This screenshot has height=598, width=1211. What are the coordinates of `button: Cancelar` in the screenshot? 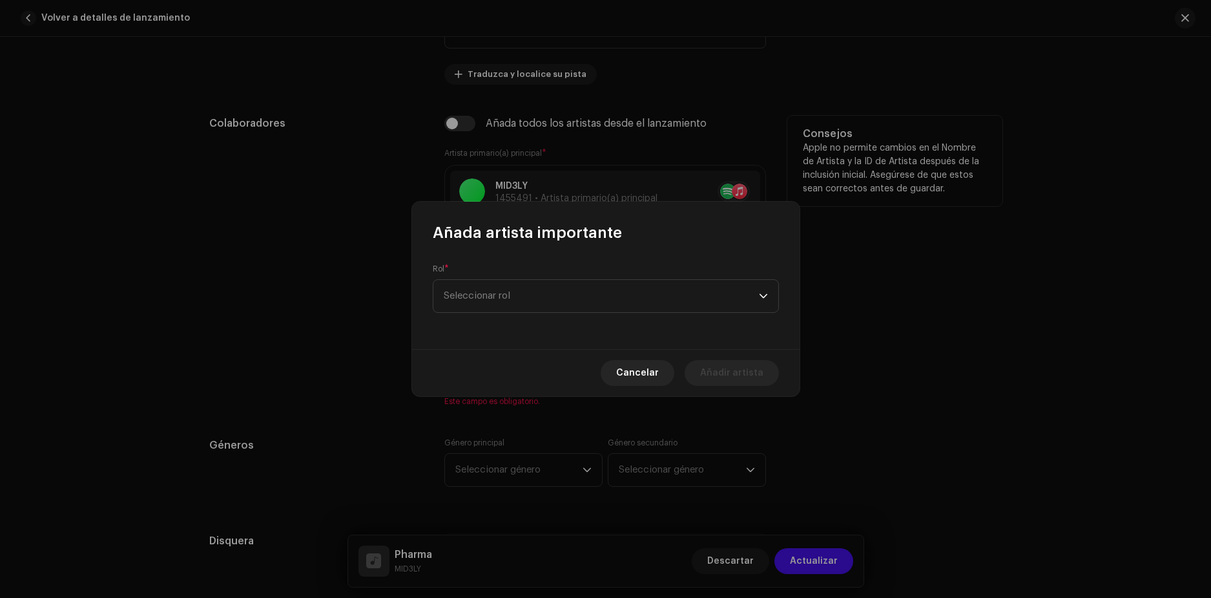 It's located at (638, 373).